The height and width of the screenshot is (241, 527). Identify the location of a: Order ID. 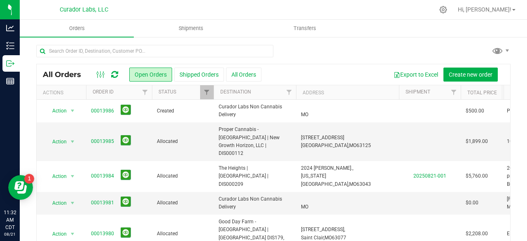
(103, 92).